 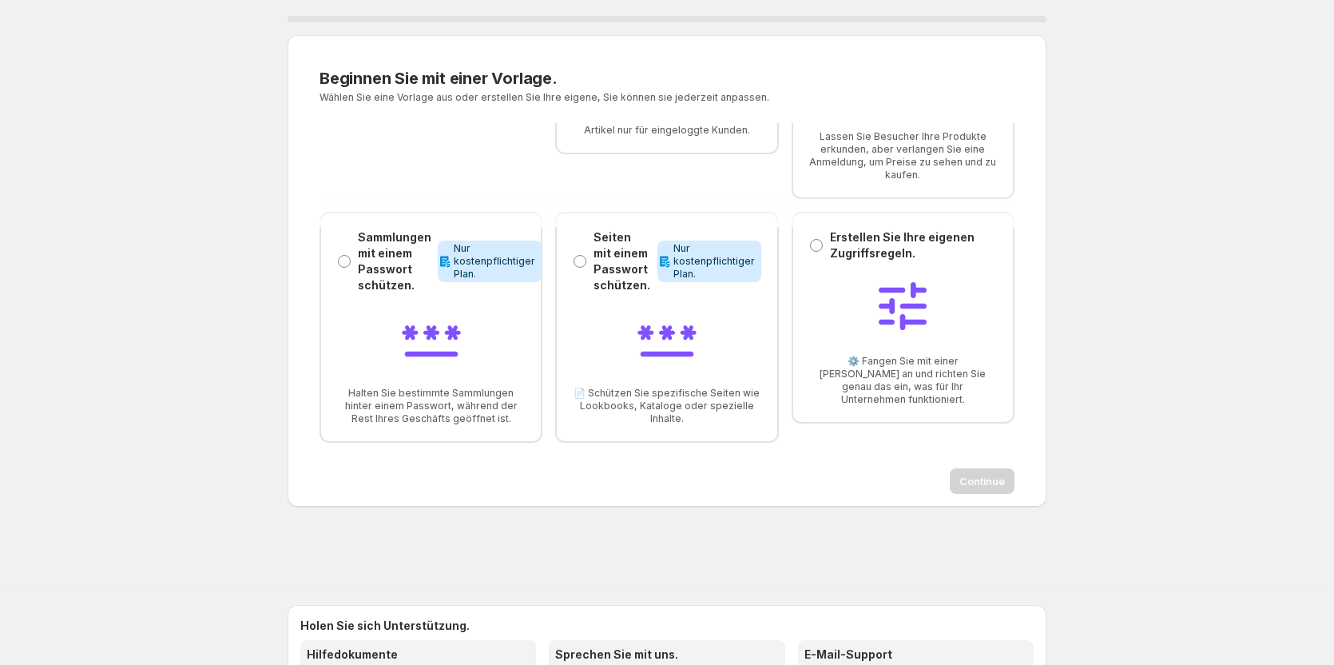 What do you see at coordinates (431, 338) in the screenshot?
I see `img: Password-protect collections` at bounding box center [431, 338].